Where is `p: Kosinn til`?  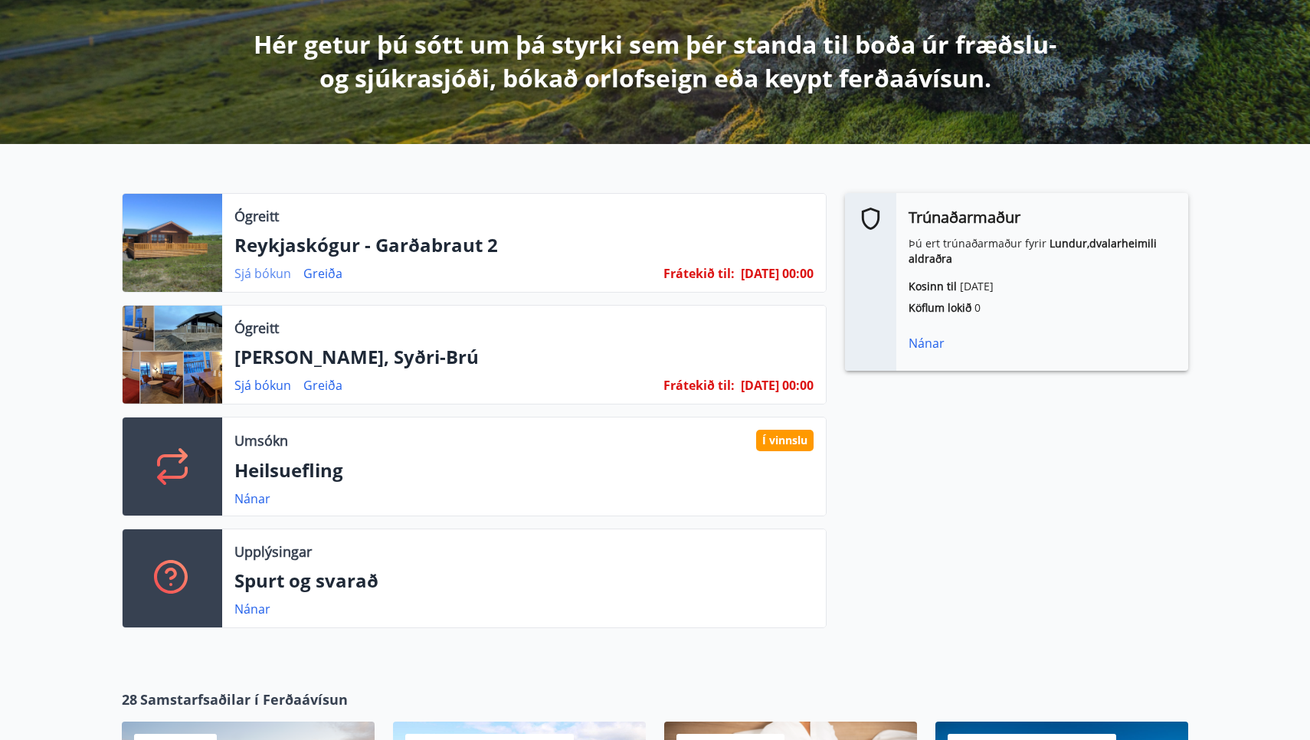 p: Kosinn til is located at coordinates (1042, 287).